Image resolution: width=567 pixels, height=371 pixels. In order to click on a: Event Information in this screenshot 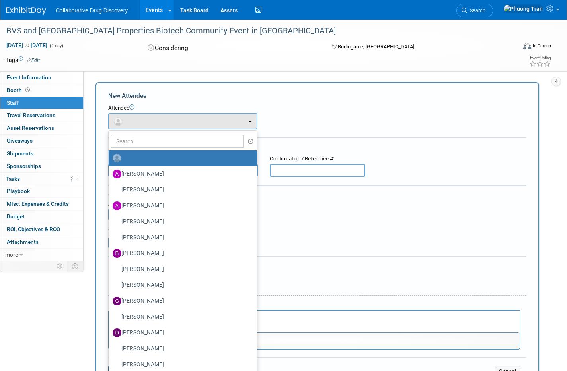, I will do `click(42, 78)`.